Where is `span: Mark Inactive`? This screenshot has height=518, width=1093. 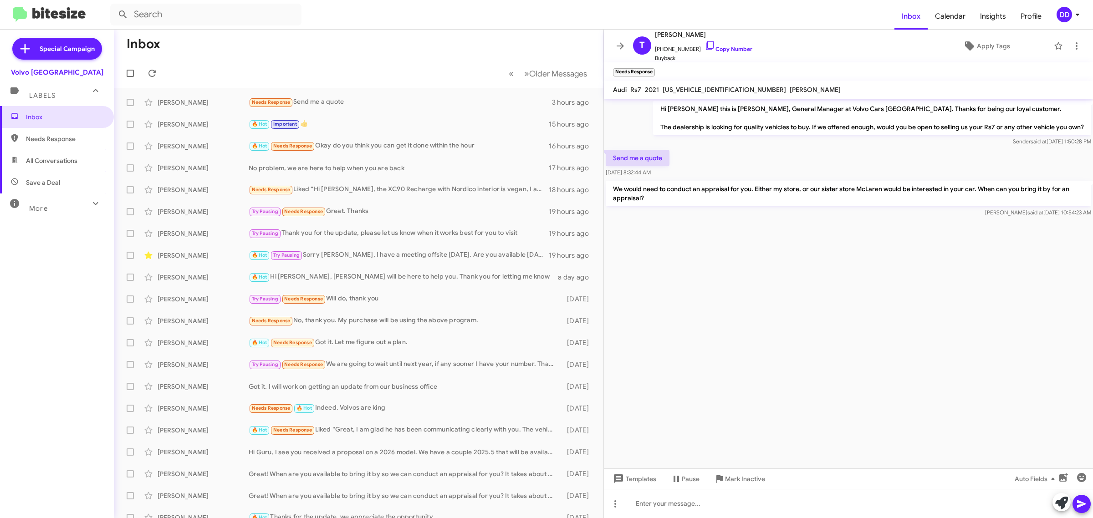 span: Mark Inactive is located at coordinates (745, 479).